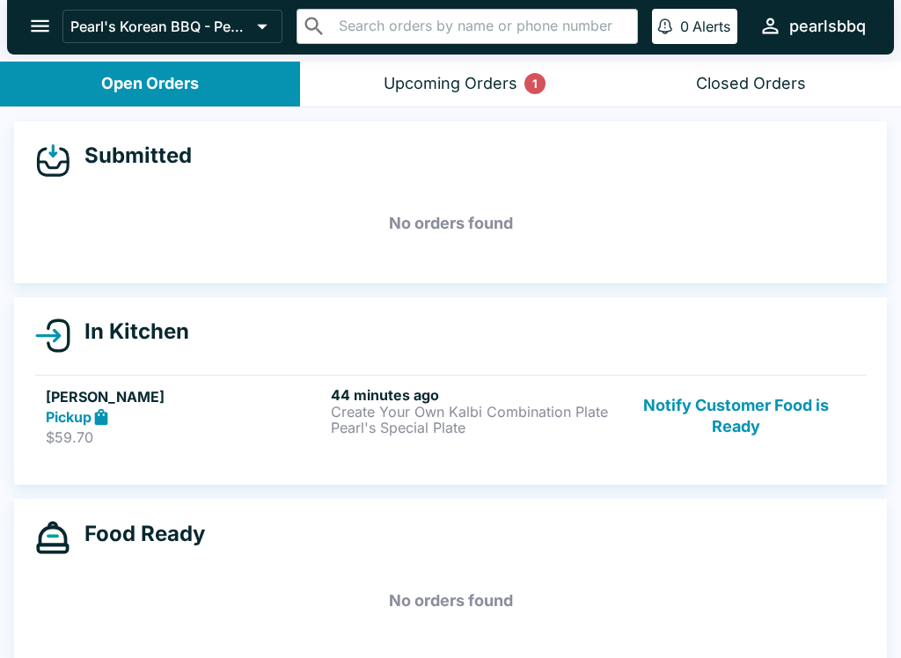 The image size is (901, 658). Describe the element at coordinates (69, 417) in the screenshot. I see `strong: Pickup` at that location.